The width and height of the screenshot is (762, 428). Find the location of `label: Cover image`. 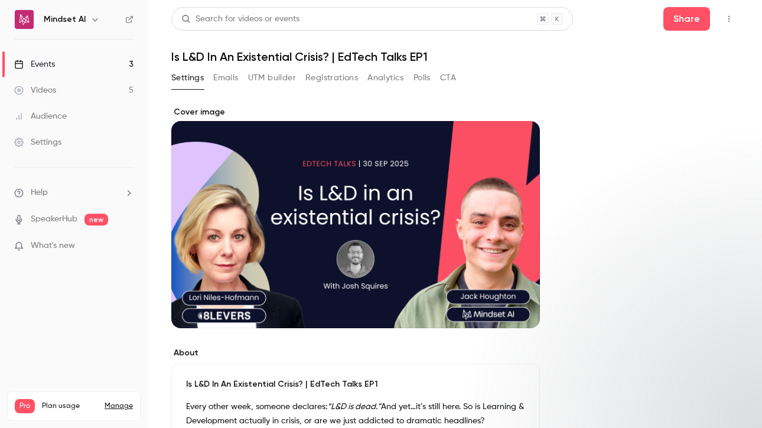

label: Cover image is located at coordinates (355, 112).